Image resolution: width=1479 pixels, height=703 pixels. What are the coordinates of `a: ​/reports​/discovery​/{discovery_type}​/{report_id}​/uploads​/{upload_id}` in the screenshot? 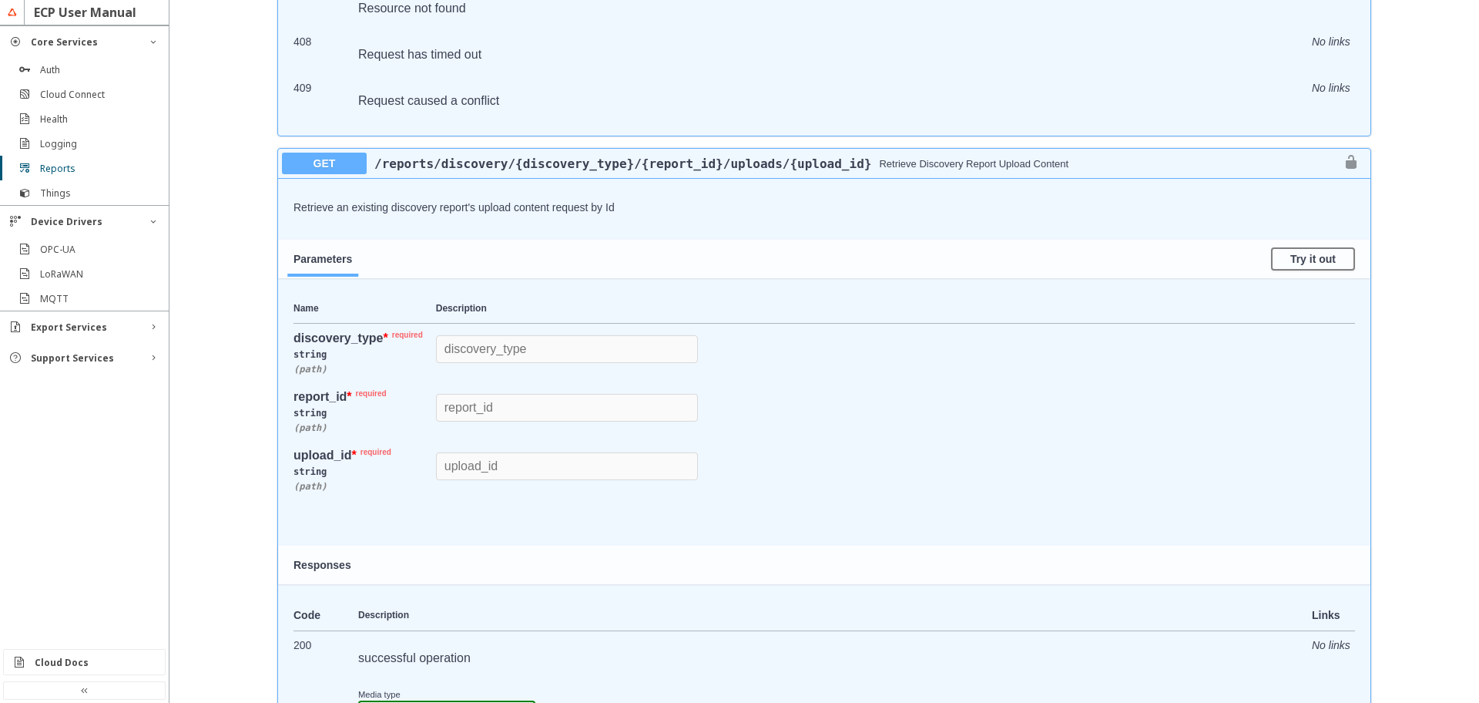 It's located at (623, 163).